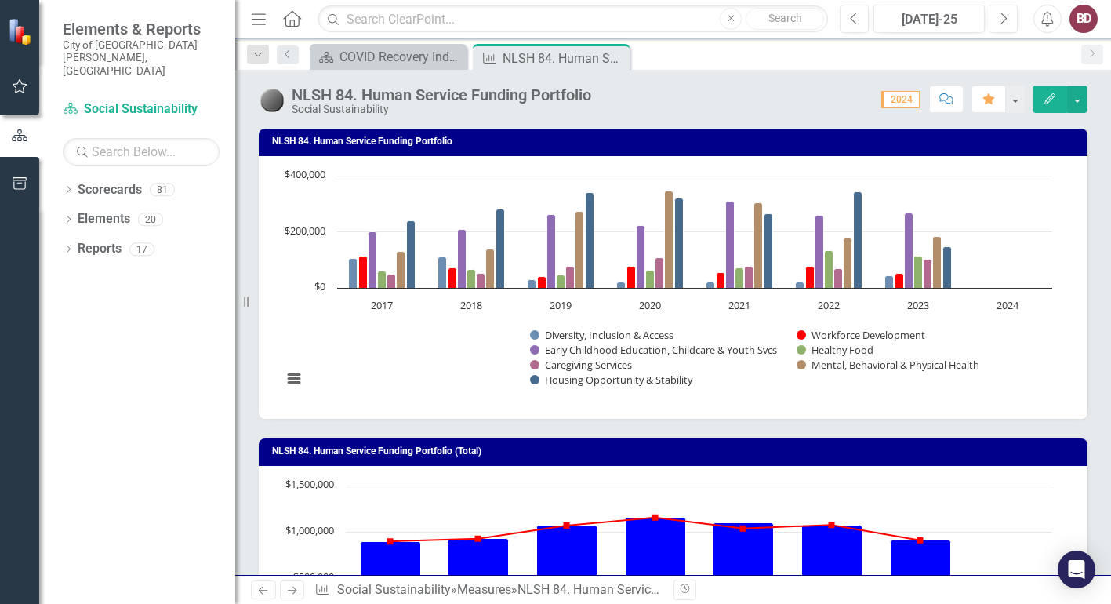 The height and width of the screenshot is (604, 1111). Describe the element at coordinates (909, 251) in the screenshot. I see `path: 2023, 267,777. Early Childhood Education, Childcare & Youth Svcs.` at that location.